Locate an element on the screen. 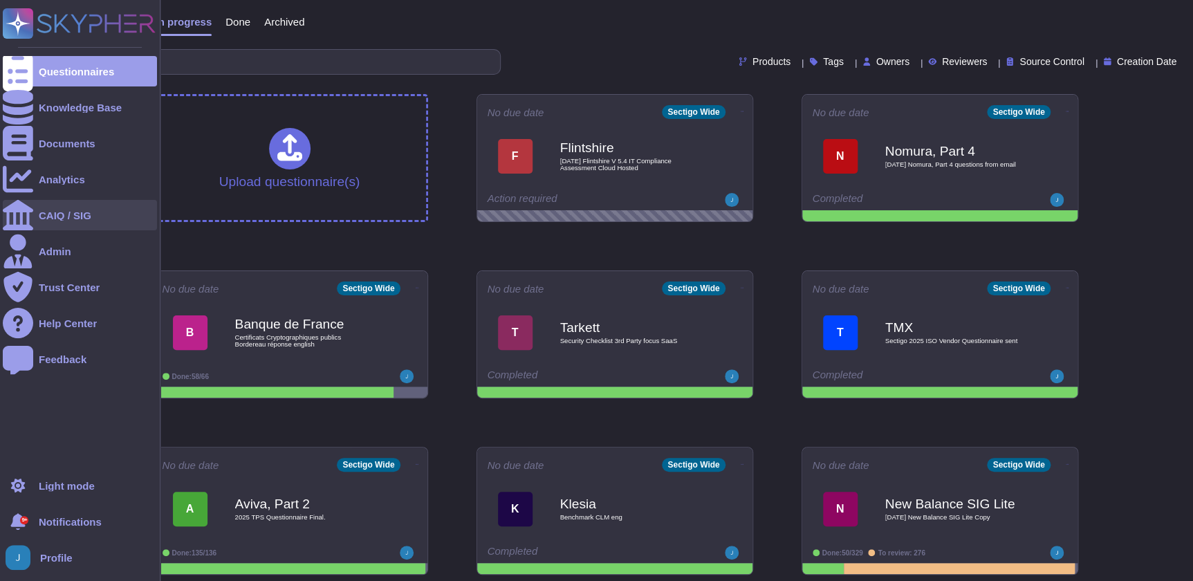 This screenshot has width=1193, height=581. button: user is located at coordinates (21, 557).